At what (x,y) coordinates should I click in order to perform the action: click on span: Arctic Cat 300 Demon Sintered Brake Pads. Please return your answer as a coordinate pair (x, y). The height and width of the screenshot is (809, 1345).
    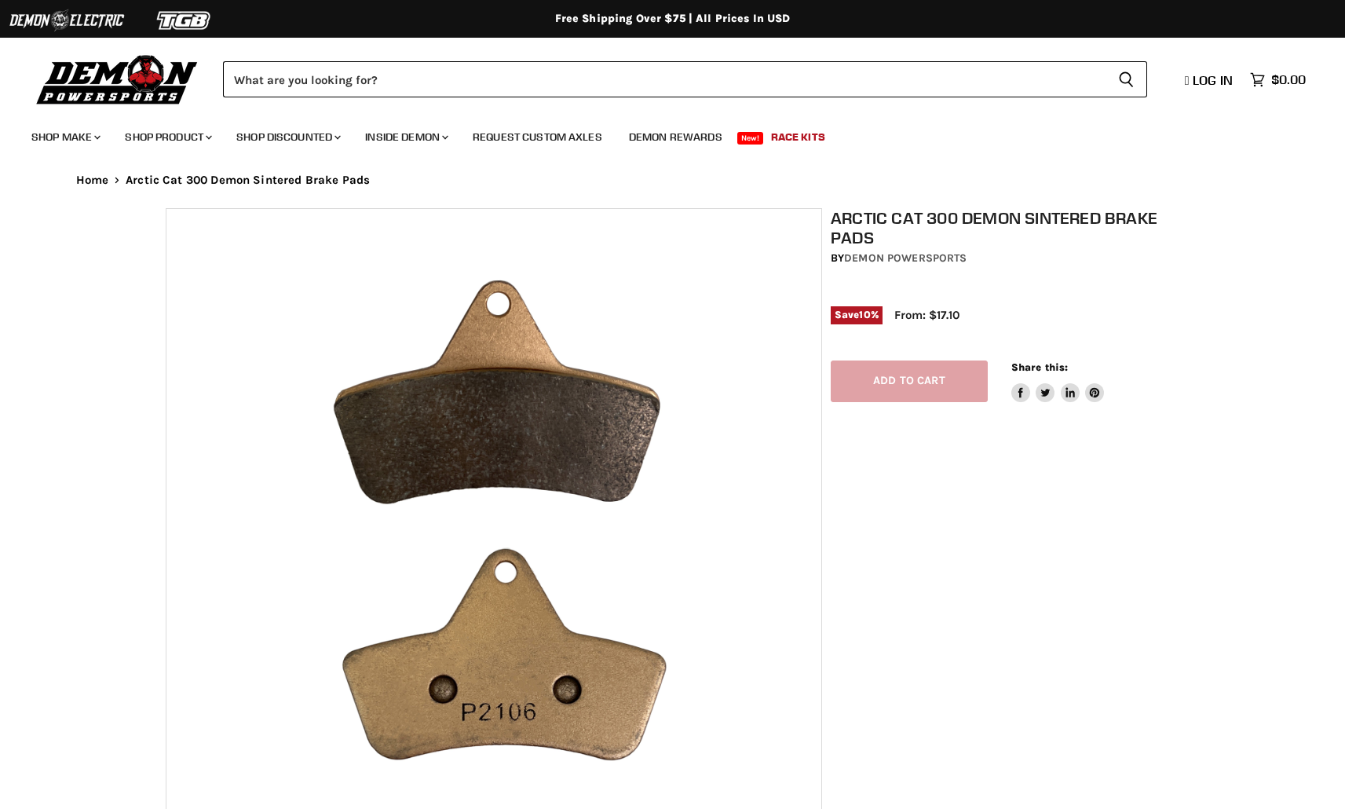
    Looking at the image, I should click on (247, 180).